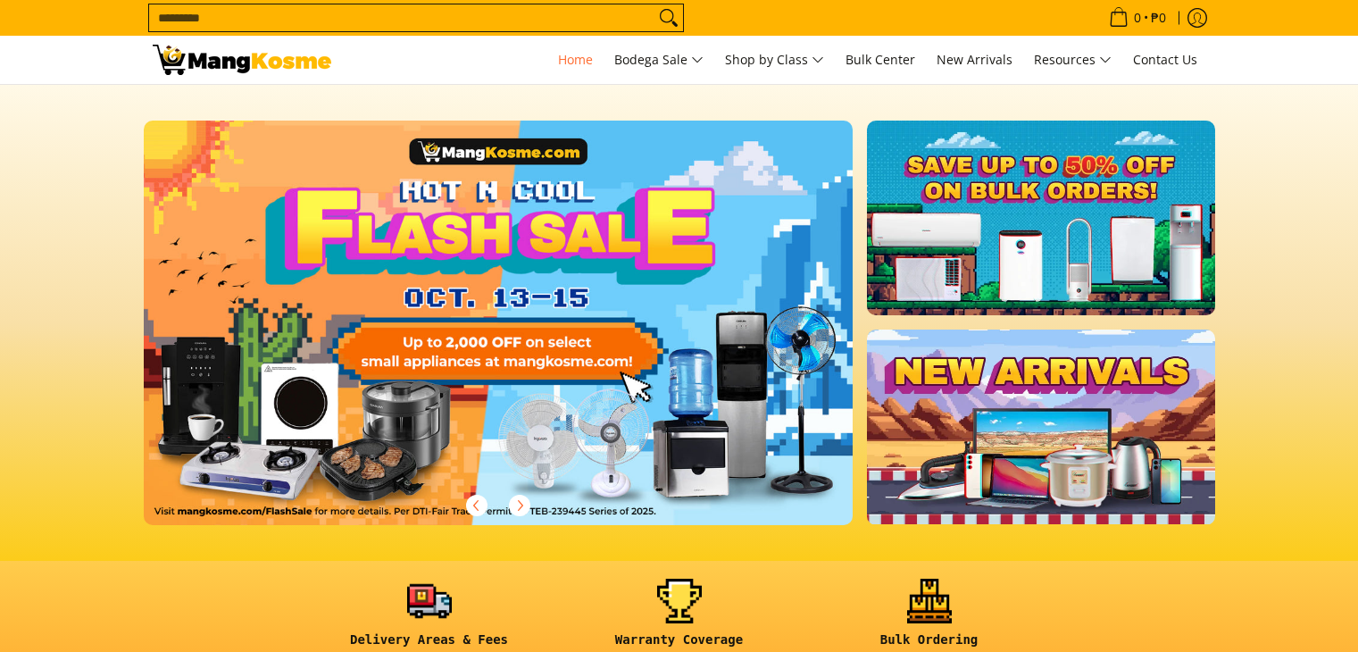 The width and height of the screenshot is (1358, 652). Describe the element at coordinates (774, 60) in the screenshot. I see `span: Shop by Class` at that location.